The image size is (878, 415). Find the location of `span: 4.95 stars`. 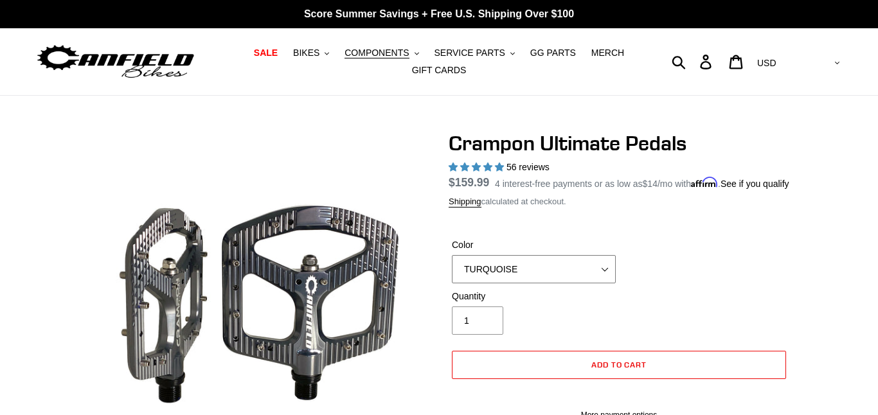

span: 4.95 stars is located at coordinates (478, 167).